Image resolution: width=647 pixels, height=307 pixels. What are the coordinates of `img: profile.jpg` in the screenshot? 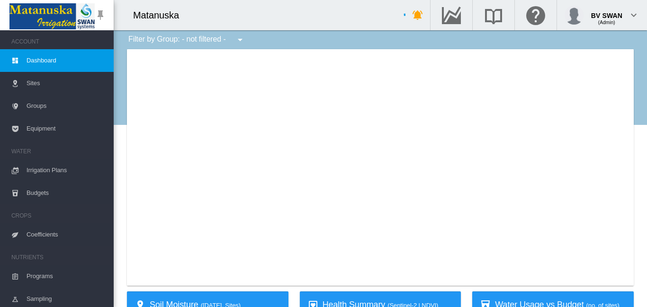 It's located at (574, 15).